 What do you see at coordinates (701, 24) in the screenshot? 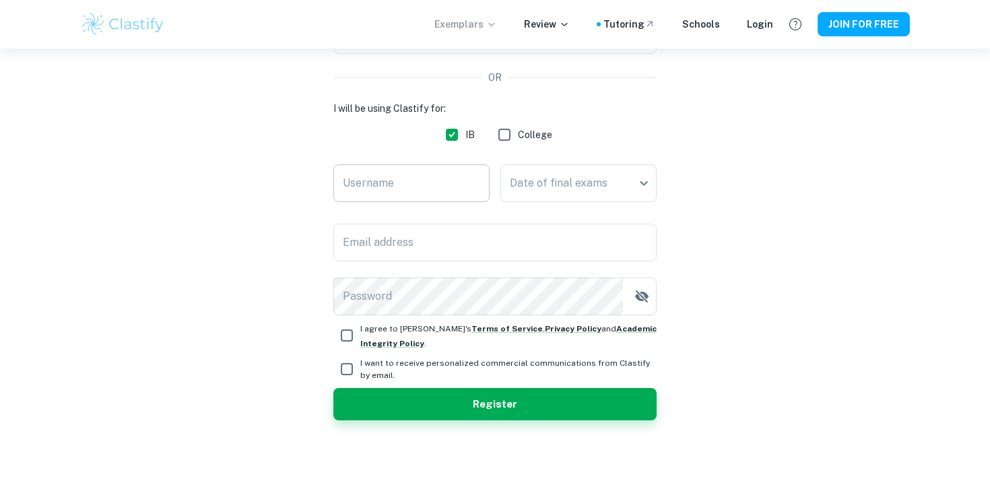
I see `div: Schools` at bounding box center [701, 24].